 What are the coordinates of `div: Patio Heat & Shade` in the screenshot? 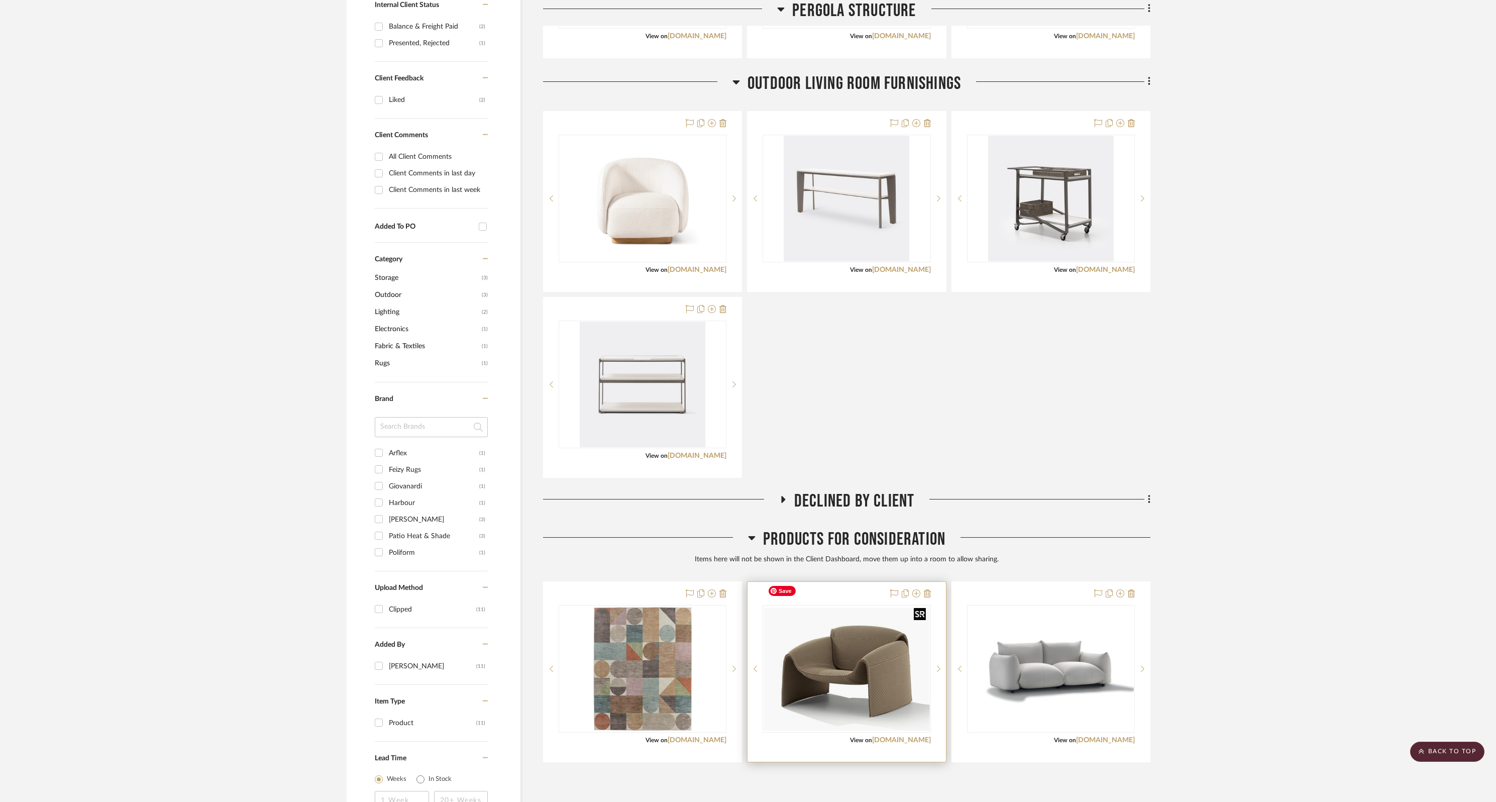 It's located at (434, 536).